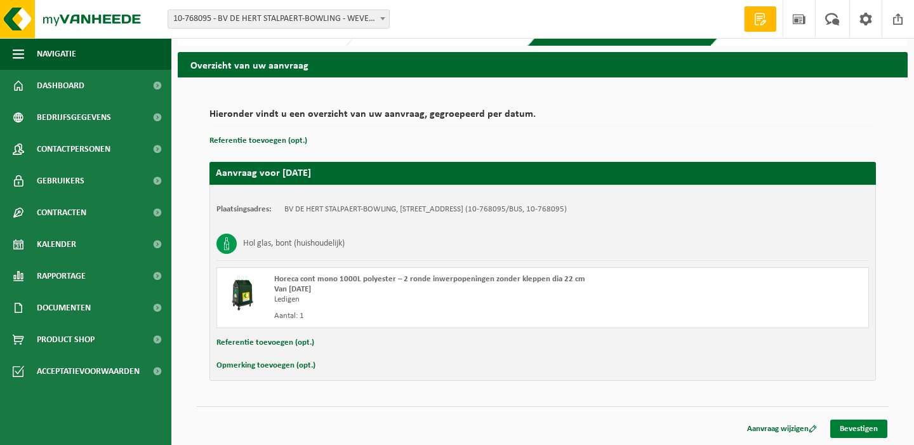 The width and height of the screenshot is (914, 445). I want to click on span: Acceptatievoorwaarden, so click(88, 371).